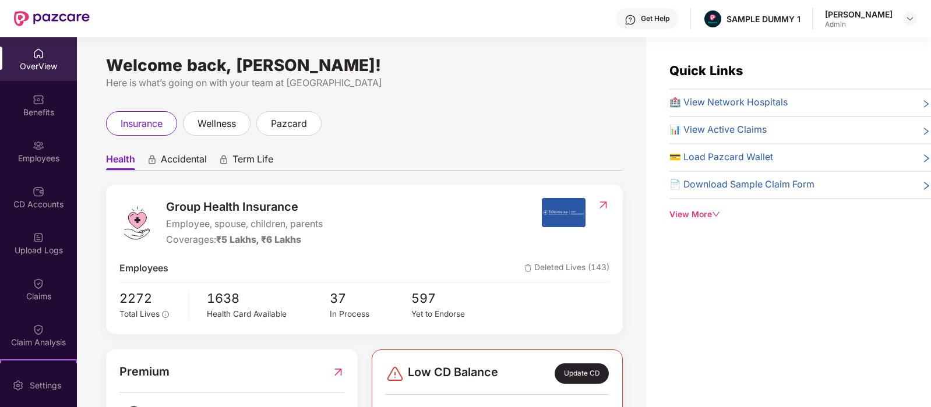 The image size is (931, 407). I want to click on span: 2272, so click(150, 298).